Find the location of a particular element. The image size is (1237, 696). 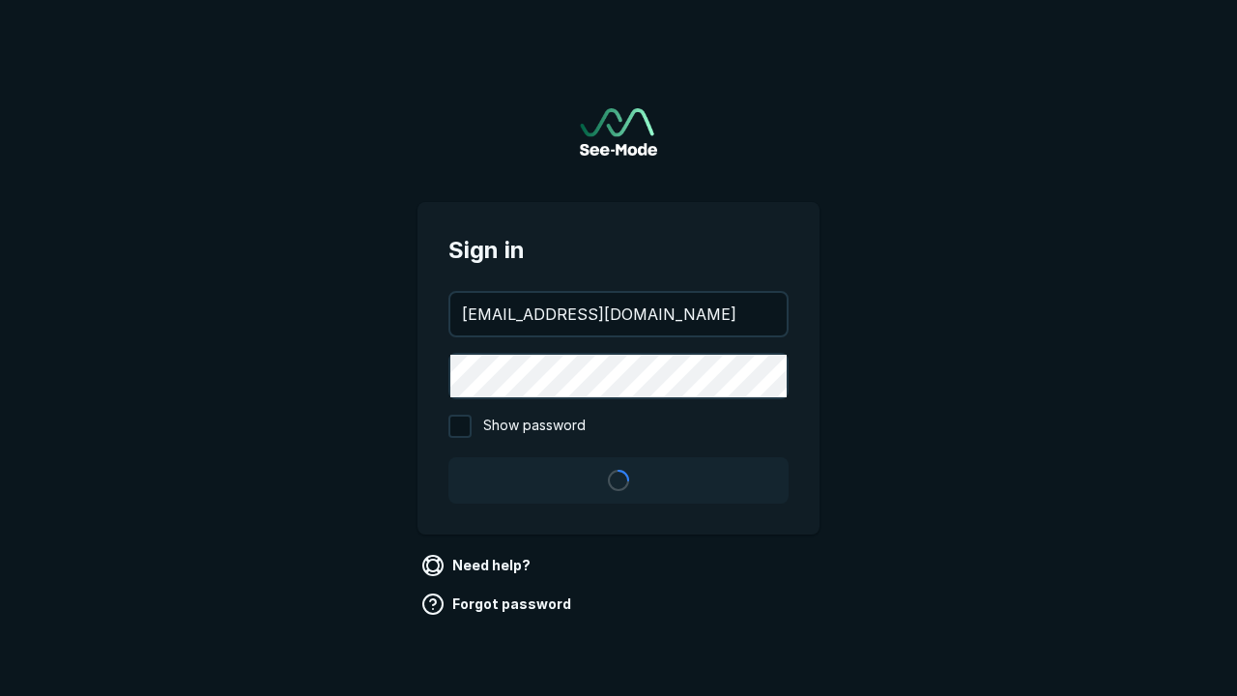

span: Sign in is located at coordinates (618, 250).